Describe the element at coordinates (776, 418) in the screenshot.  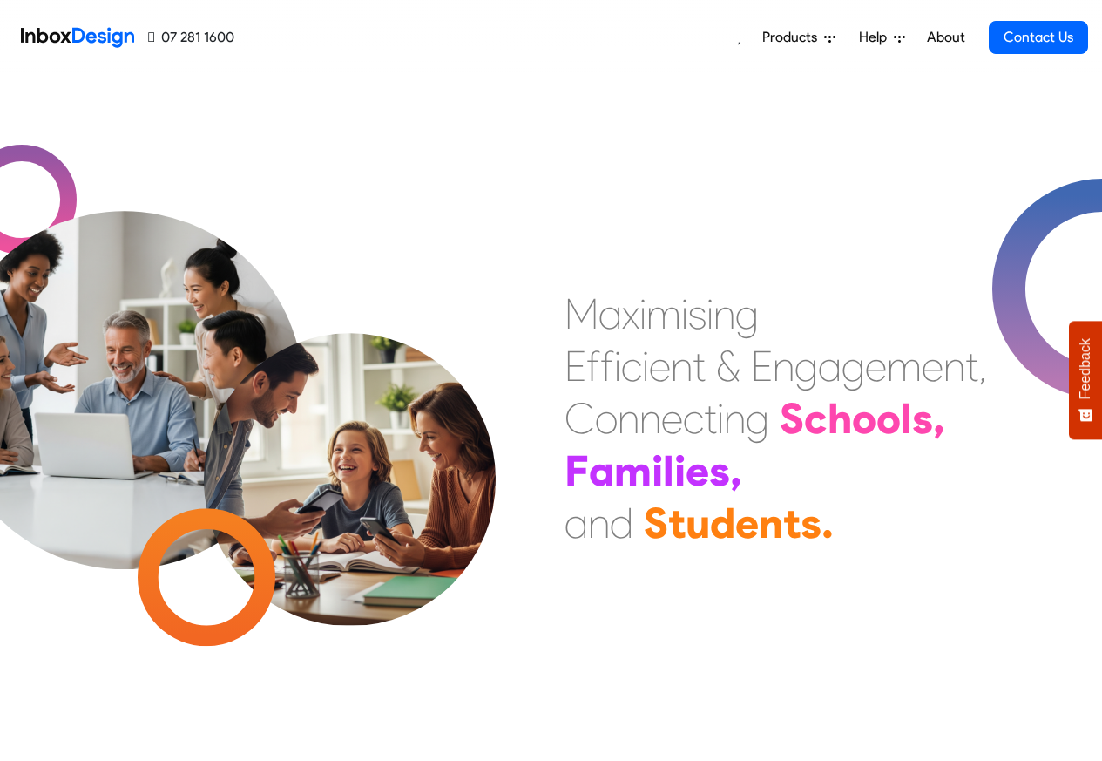
I see `div: Maximising Efficient & Engagement, Connecting Schools, Families, and Students.` at that location.